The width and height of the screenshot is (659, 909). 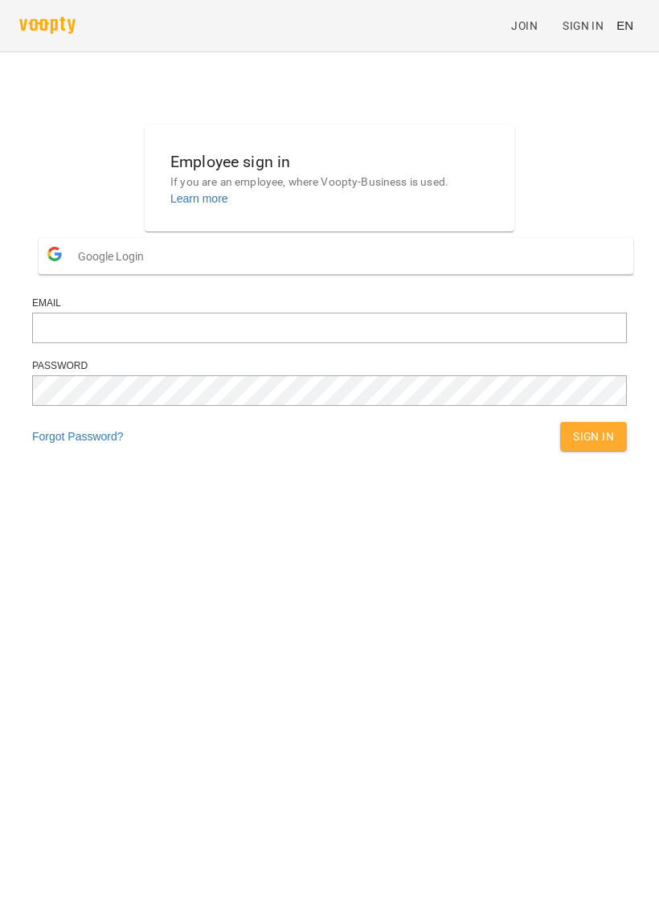 What do you see at coordinates (330, 366) in the screenshot?
I see `div: Password` at bounding box center [330, 366].